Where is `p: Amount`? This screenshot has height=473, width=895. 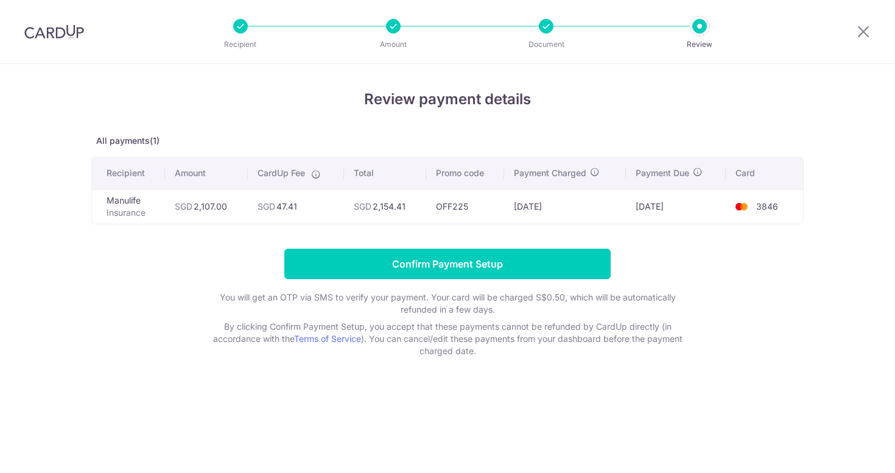 p: Amount is located at coordinates (394, 44).